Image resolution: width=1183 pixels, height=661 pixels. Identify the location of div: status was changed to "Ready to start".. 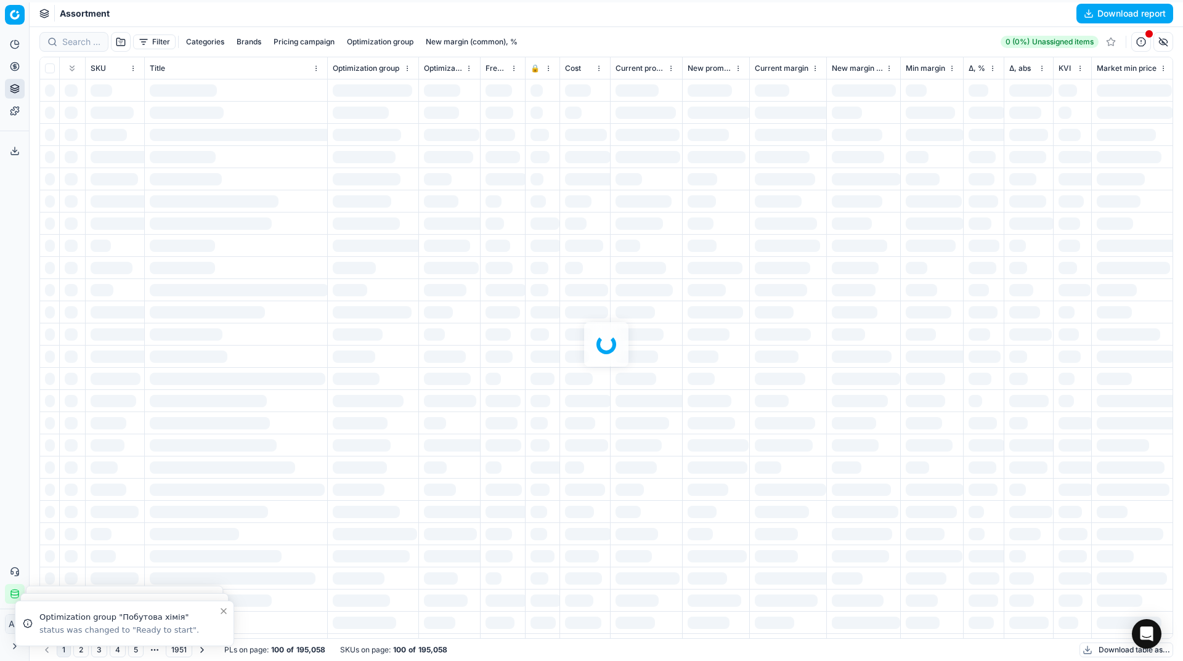
(129, 631).